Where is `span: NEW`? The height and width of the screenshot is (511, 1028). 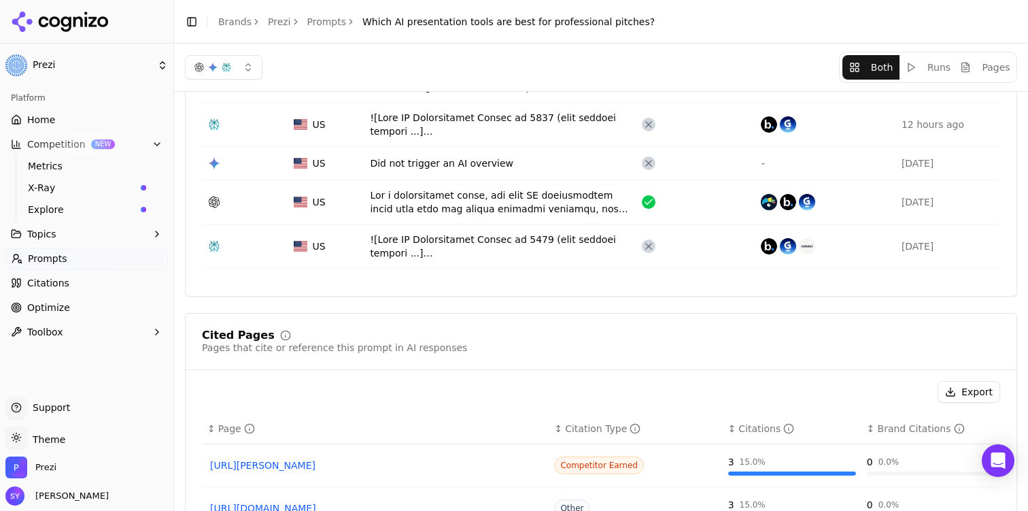 span: NEW is located at coordinates (103, 144).